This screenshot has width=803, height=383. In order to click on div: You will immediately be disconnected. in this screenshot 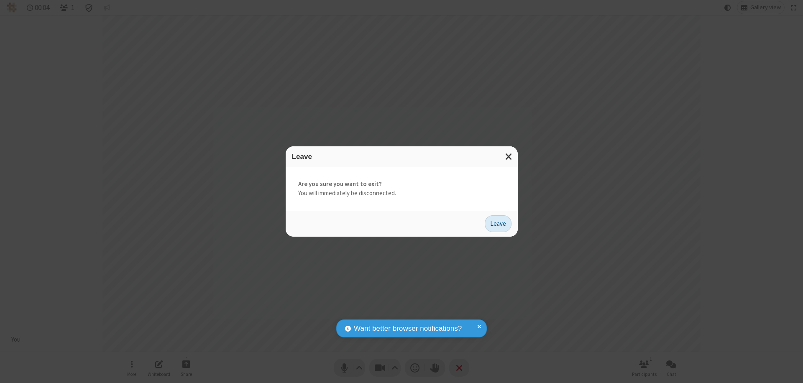, I will do `click(401, 189)`.